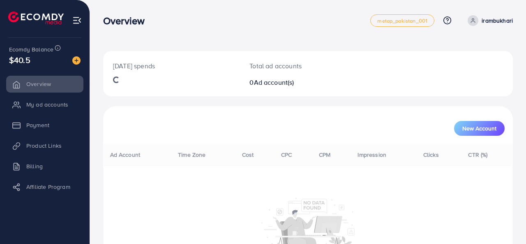 The image size is (526, 244). Describe the element at coordinates (76, 60) in the screenshot. I see `img: image` at that location.